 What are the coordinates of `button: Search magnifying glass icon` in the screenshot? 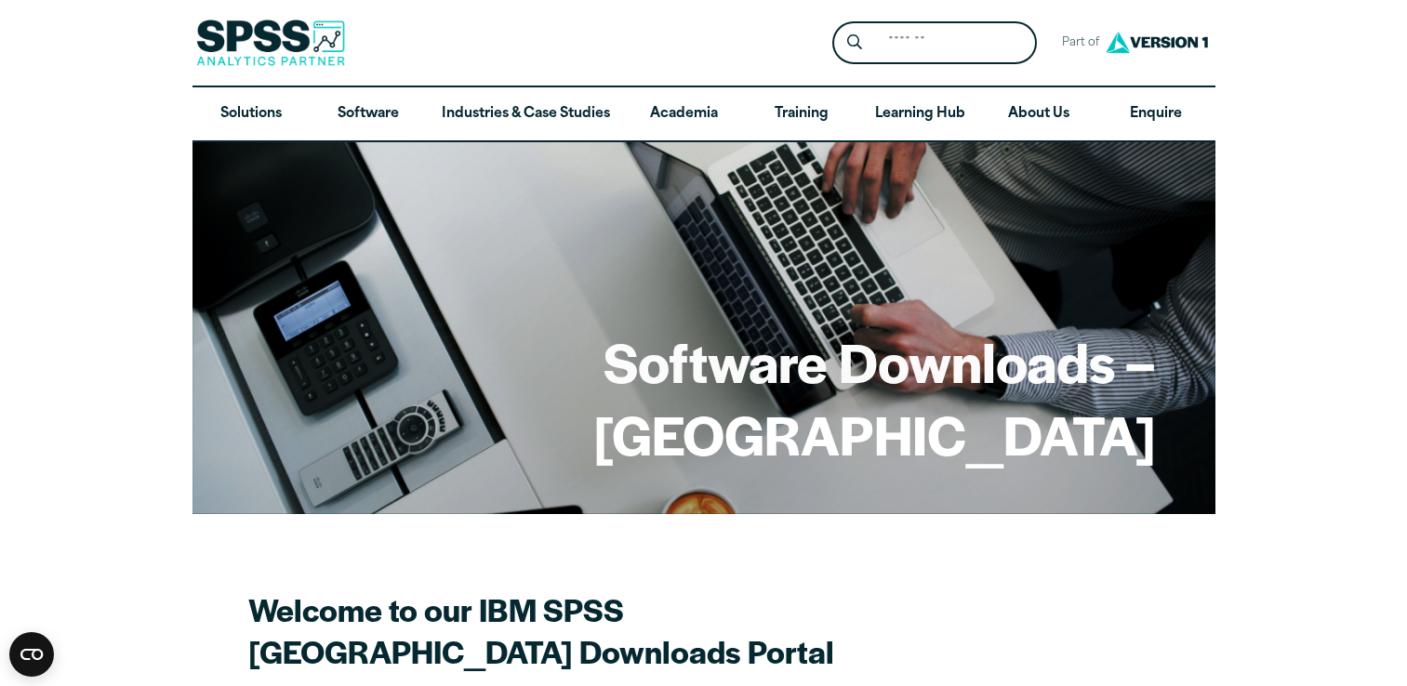 It's located at (854, 43).